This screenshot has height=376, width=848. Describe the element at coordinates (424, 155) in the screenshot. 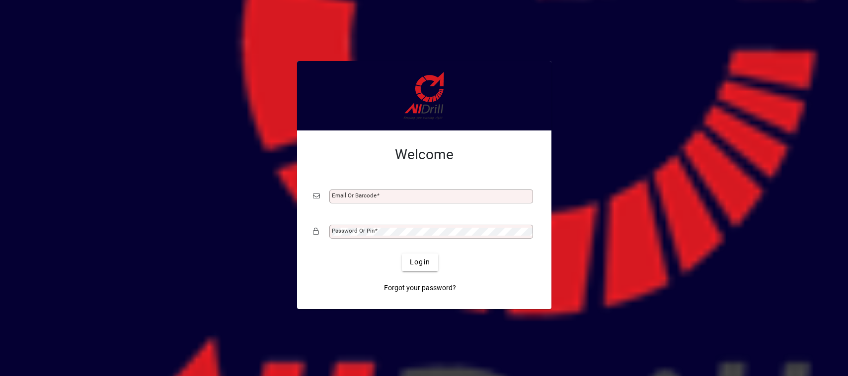

I see `h2: Welcome` at that location.